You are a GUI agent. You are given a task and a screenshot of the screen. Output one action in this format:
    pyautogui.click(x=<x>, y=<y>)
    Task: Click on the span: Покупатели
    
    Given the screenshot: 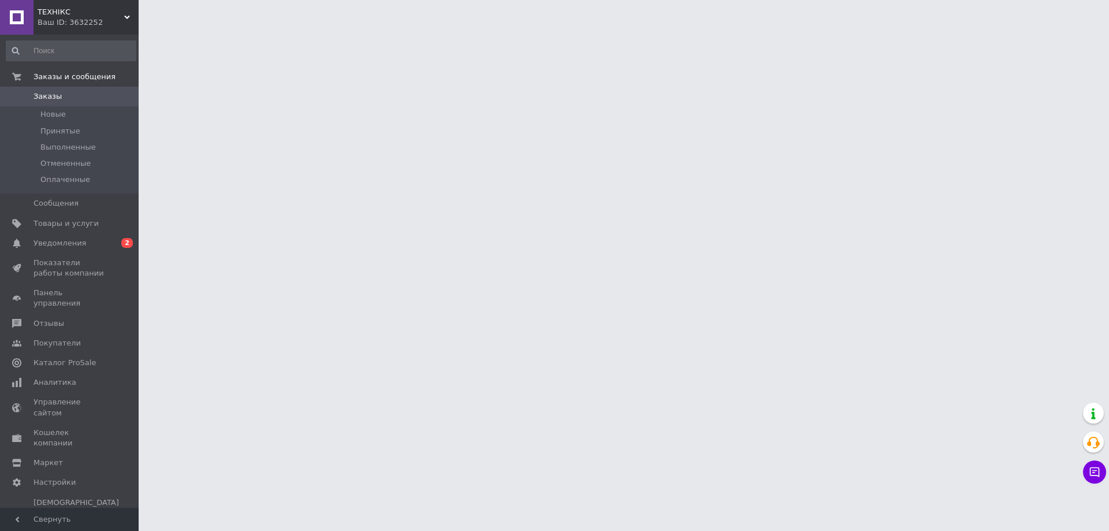 What is the action you would take?
    pyautogui.click(x=57, y=343)
    